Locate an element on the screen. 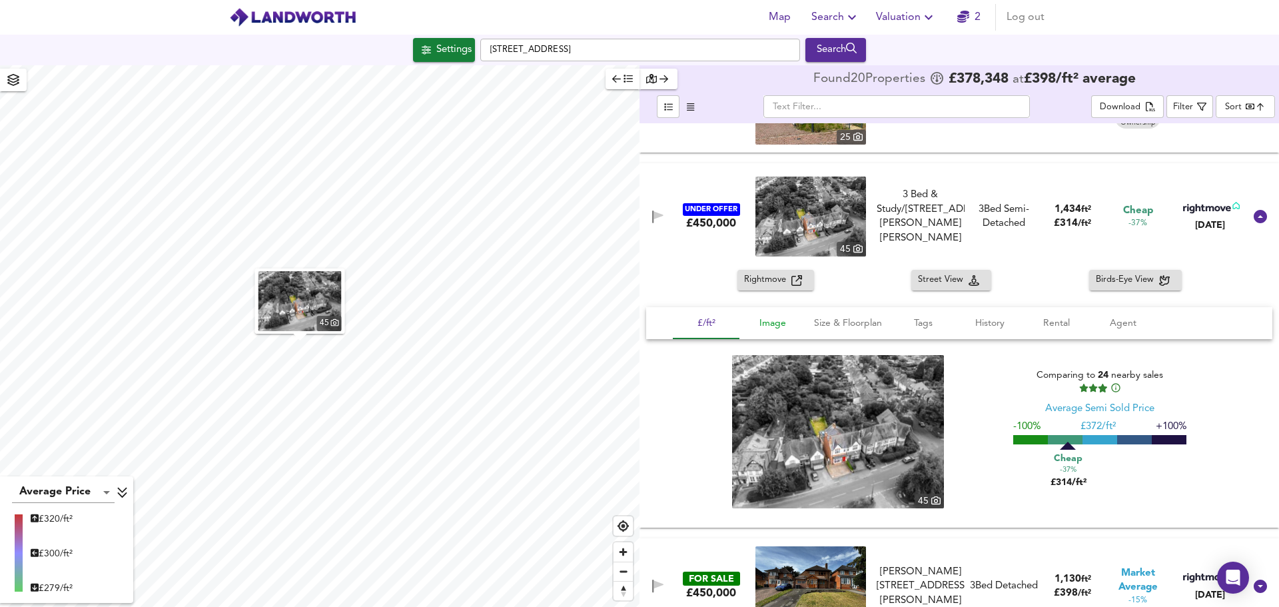 Image resolution: width=1279 pixels, height=607 pixels. div: £ 320/ft² is located at coordinates (51, 519).